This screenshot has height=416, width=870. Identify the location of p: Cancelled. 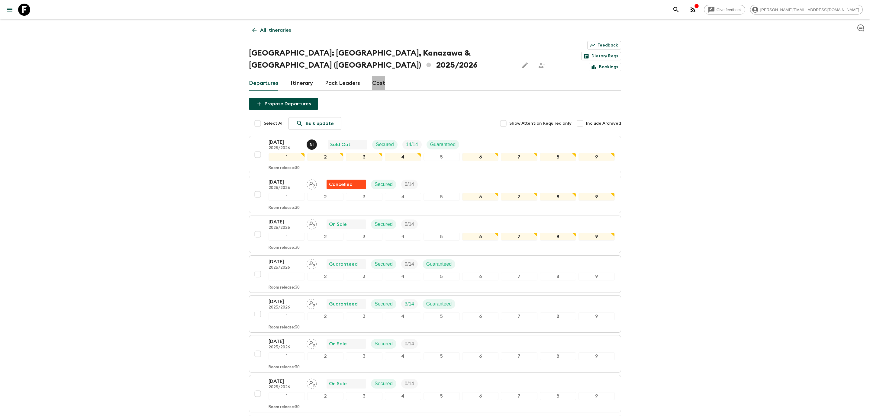
(341, 185).